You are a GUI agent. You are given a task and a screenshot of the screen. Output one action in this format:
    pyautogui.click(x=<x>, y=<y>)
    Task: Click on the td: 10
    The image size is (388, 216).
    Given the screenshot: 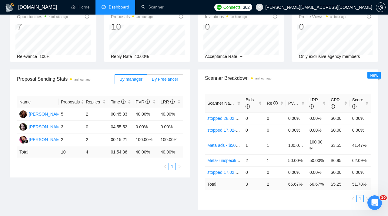 What is the action you would take?
    pyautogui.click(x=71, y=152)
    